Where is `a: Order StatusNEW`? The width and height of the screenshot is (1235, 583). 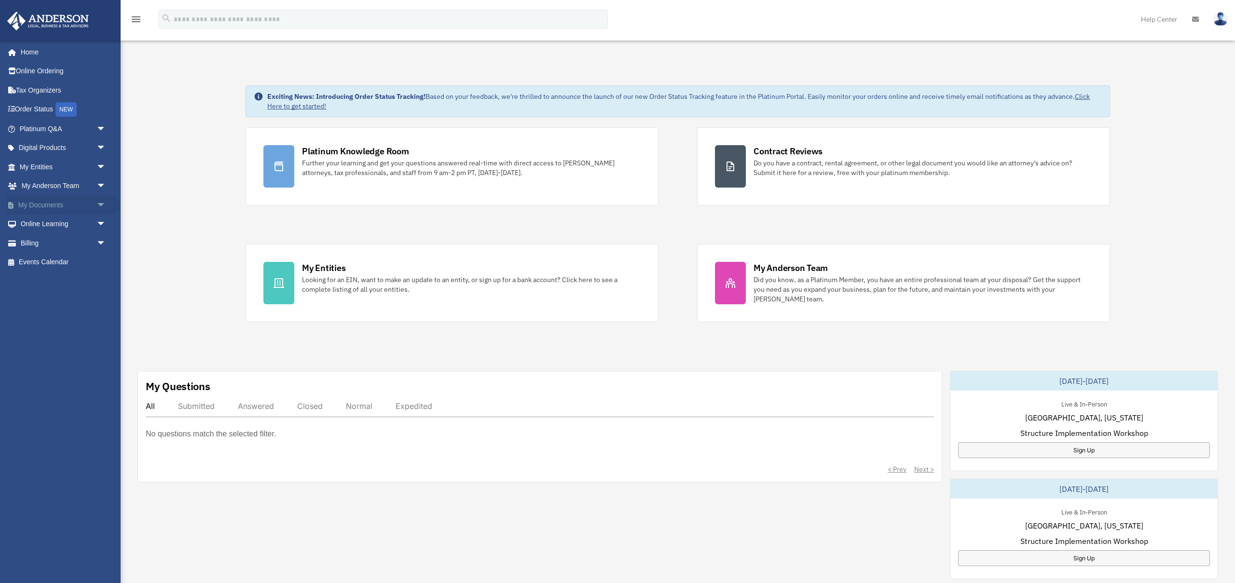 a: Order StatusNEW is located at coordinates (64, 110).